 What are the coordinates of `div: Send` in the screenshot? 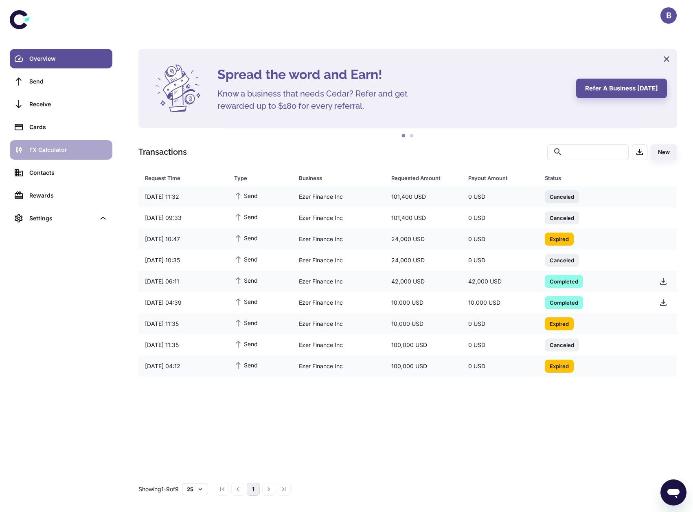 It's located at (68, 81).